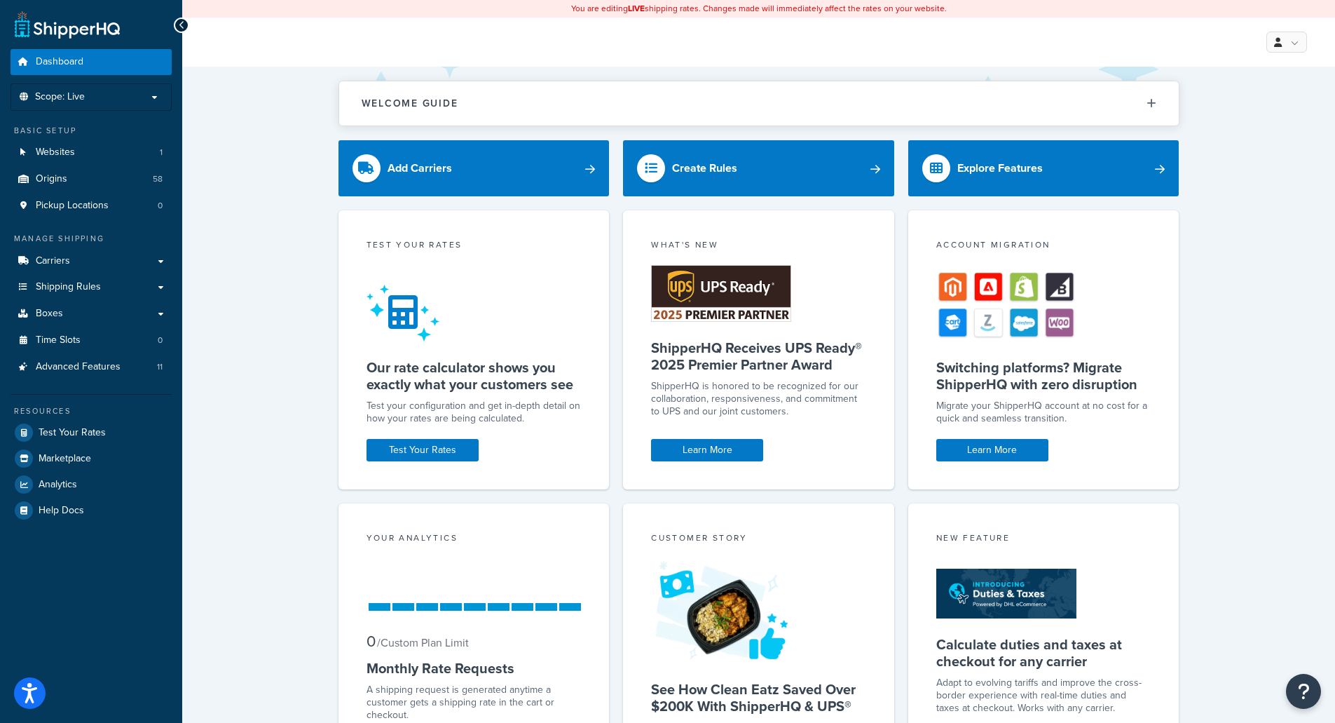 This screenshot has width=1335, height=723. I want to click on a: Marketplace, so click(91, 458).